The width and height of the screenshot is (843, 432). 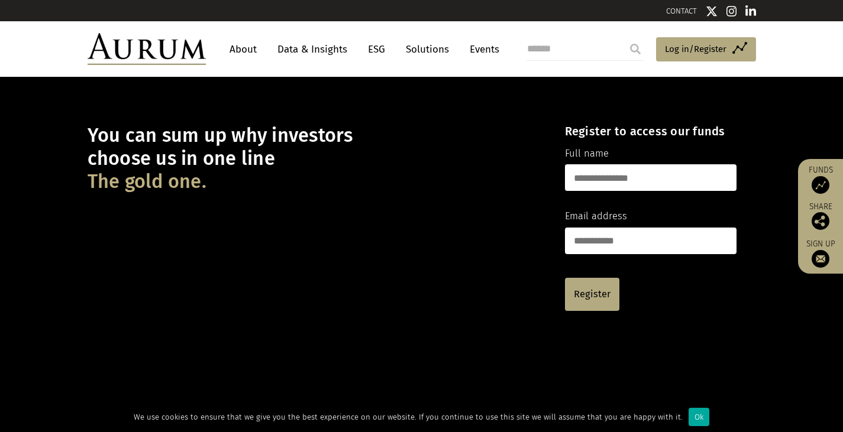 I want to click on a: CONTACT, so click(x=681, y=11).